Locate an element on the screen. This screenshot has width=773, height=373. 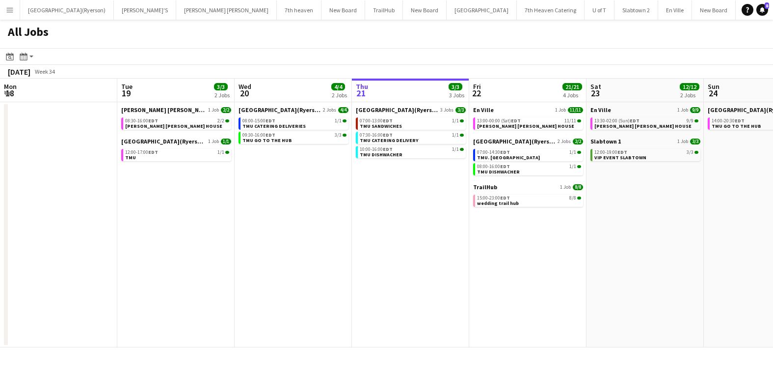
span: 18 is located at coordinates (9, 93).